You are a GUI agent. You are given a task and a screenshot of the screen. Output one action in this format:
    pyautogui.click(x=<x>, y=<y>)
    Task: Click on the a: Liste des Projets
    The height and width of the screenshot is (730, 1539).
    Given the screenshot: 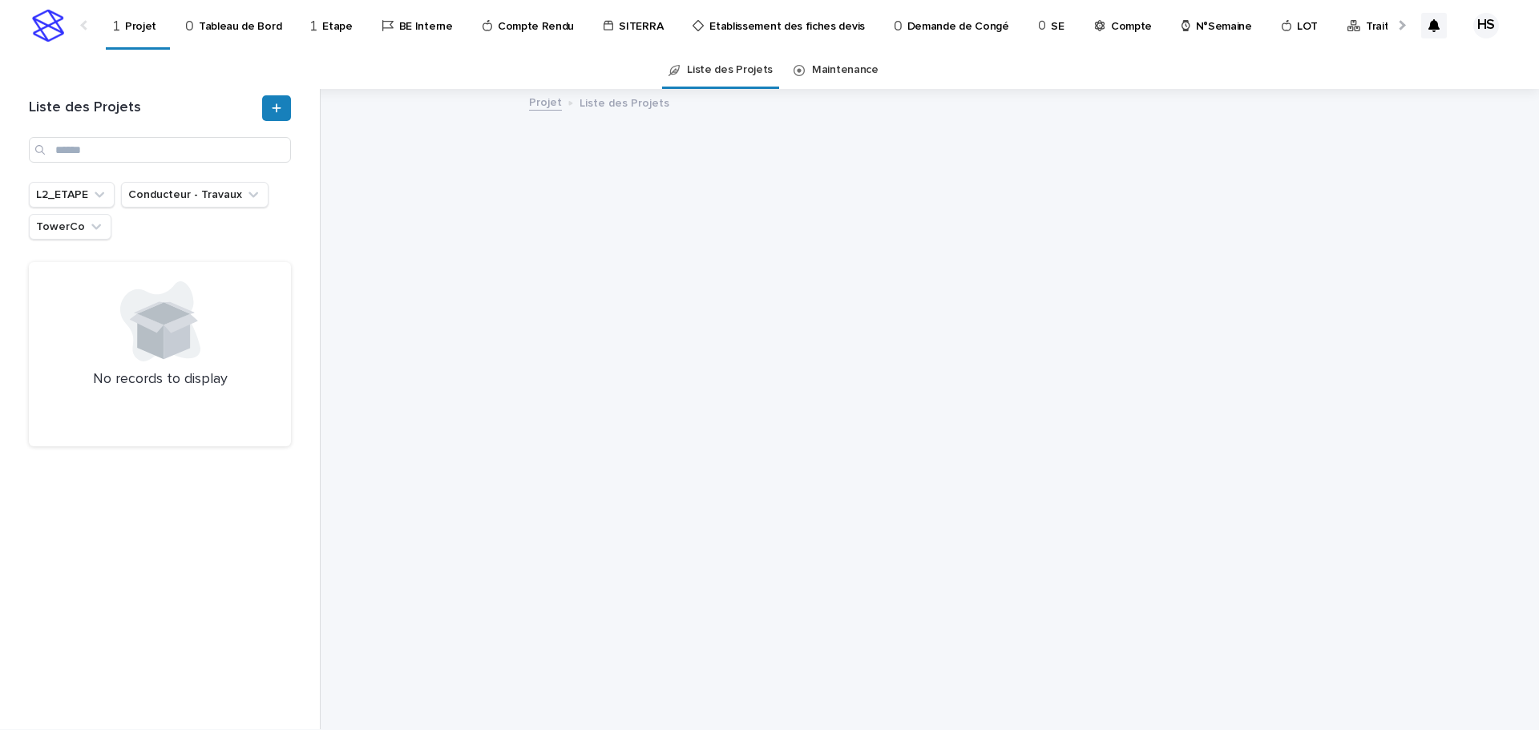 What is the action you would take?
    pyautogui.click(x=729, y=70)
    